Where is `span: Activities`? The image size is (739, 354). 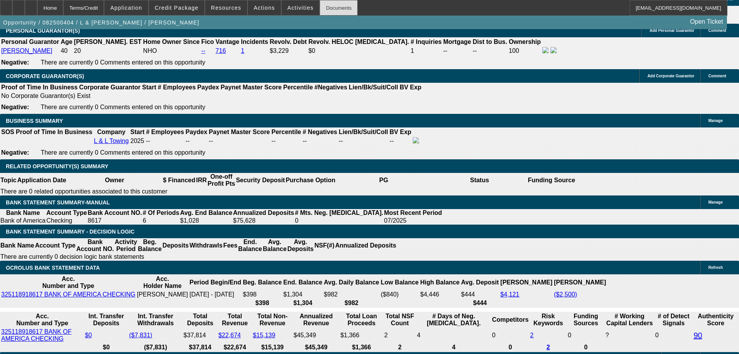 span: Activities is located at coordinates (301, 8).